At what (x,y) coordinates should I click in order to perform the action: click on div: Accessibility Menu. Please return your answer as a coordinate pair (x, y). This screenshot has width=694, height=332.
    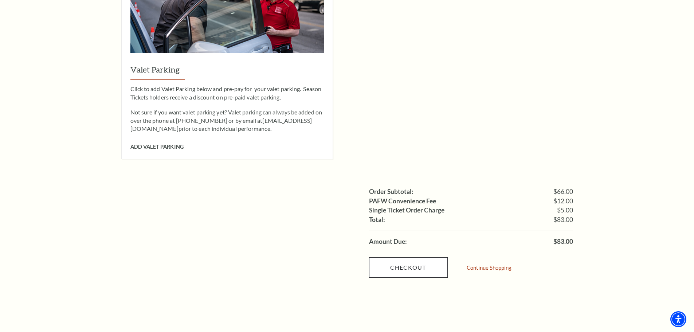
    Looking at the image, I should click on (678, 319).